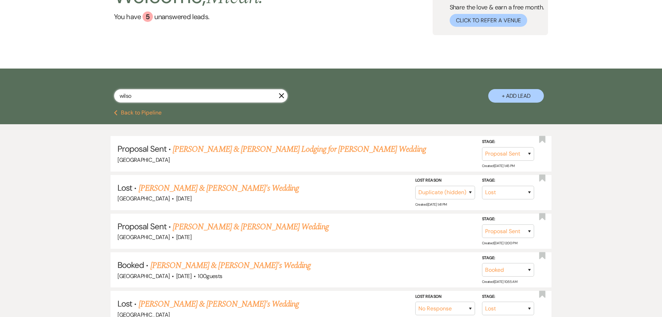  Describe the element at coordinates (189, 17) in the screenshot. I see `a: You have 5 unanswered leads.` at that location.